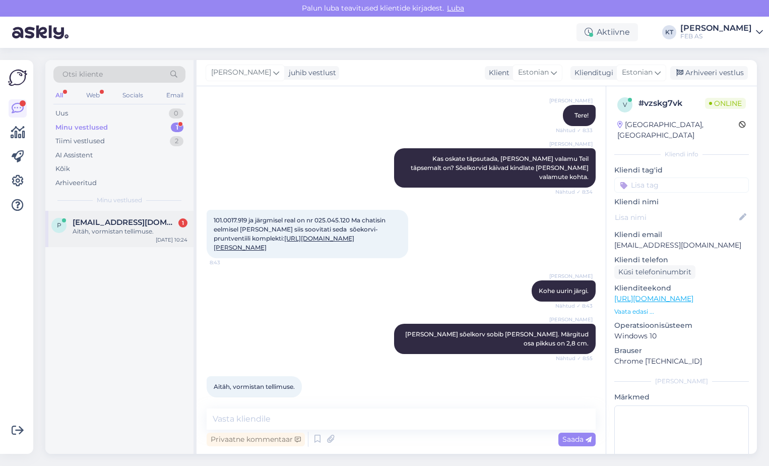 The image size is (769, 466). I want to click on div: juhib vestlust, so click(310, 73).